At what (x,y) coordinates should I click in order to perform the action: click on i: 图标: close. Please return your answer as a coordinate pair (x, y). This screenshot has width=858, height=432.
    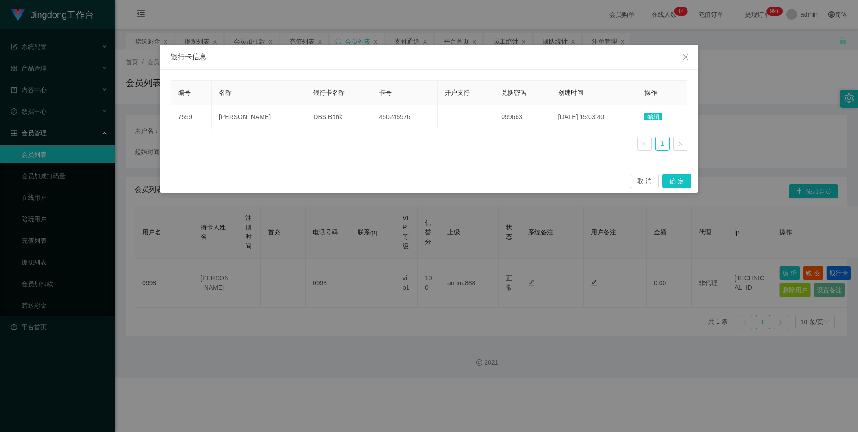
    Looking at the image, I should click on (685, 57).